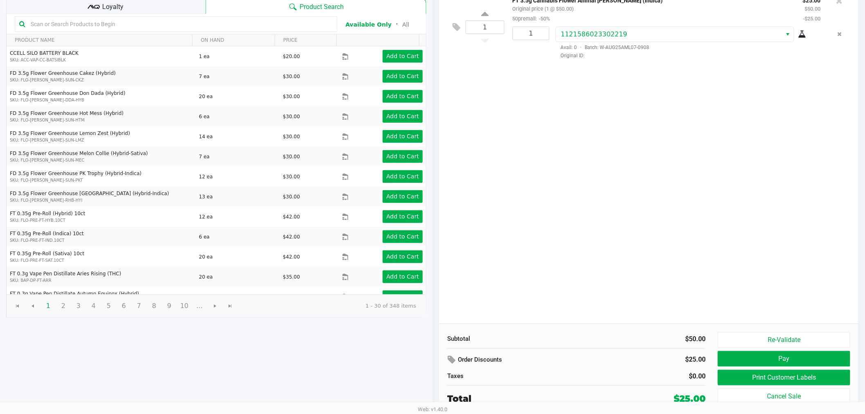 This screenshot has width=865, height=414. What do you see at coordinates (99, 40) in the screenshot?
I see `th: PRODUCT NAME` at bounding box center [99, 40].